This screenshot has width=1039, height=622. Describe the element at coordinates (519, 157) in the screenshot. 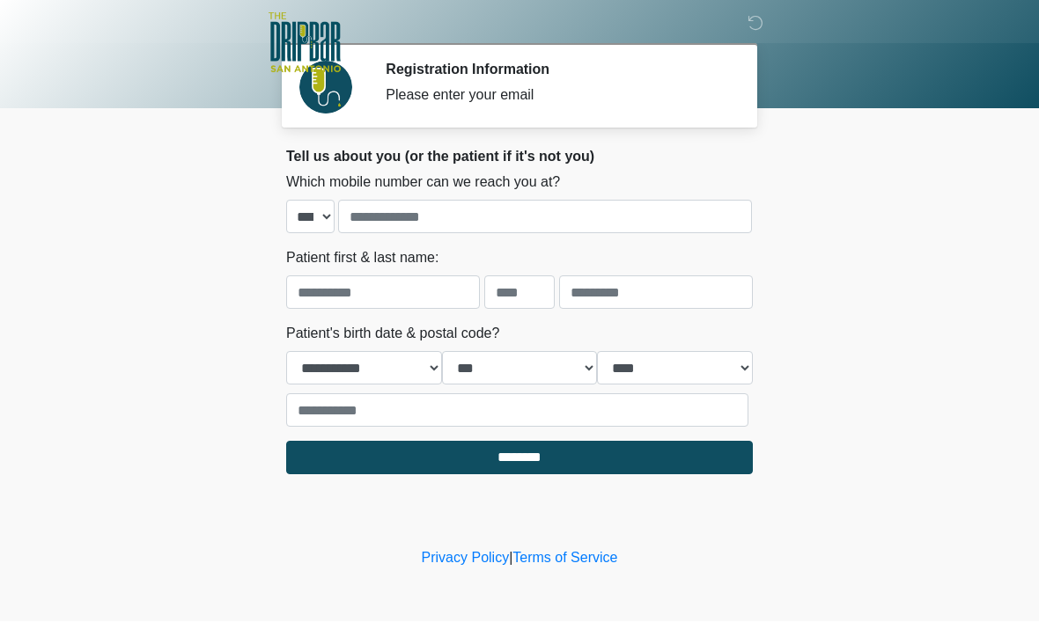

I see `h2: Tell us about you (or the patient if it's not you)` at that location.